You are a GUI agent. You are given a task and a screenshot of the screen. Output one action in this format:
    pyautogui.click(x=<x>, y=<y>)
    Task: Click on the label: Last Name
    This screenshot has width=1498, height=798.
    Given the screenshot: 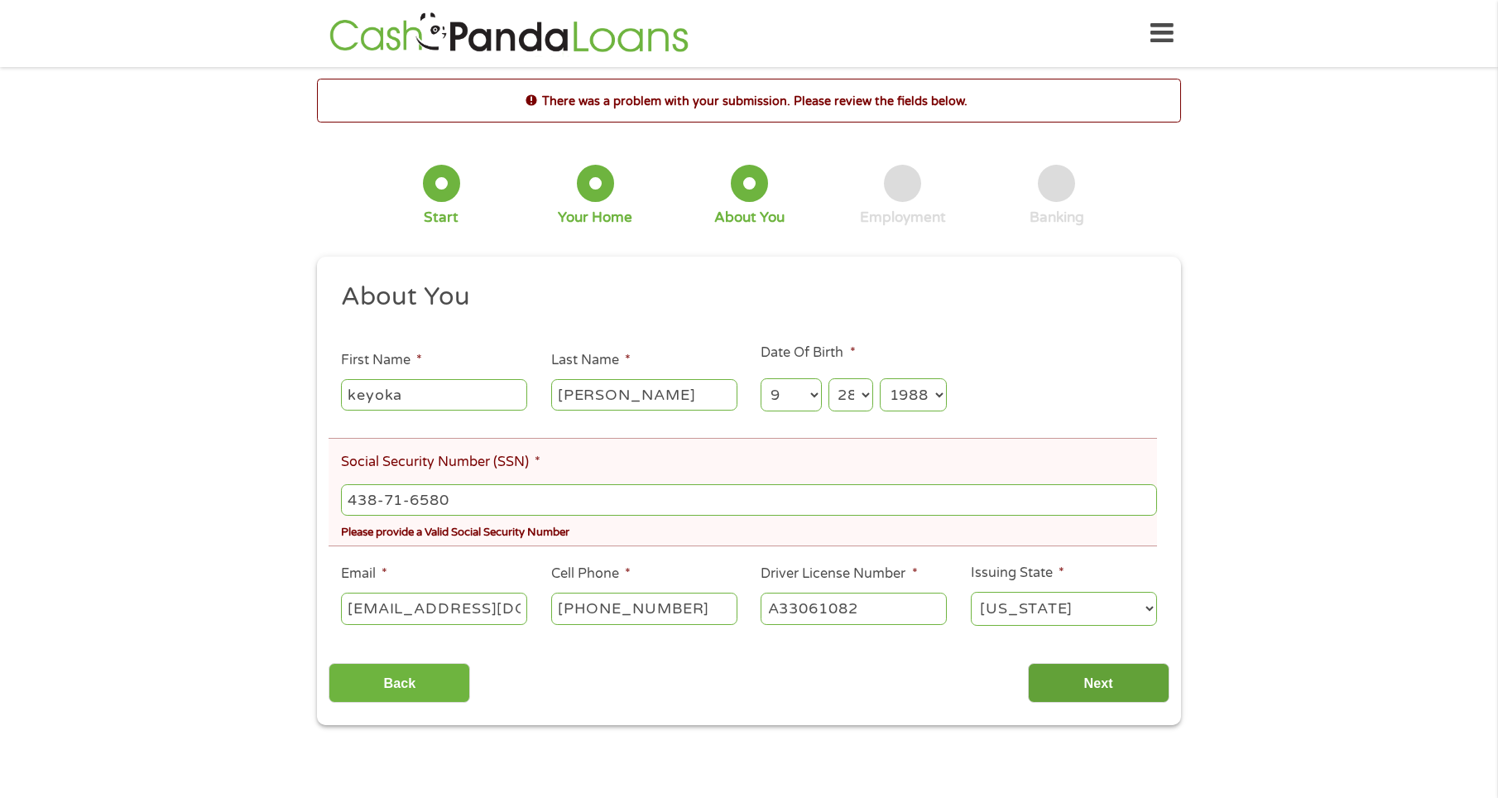 What is the action you would take?
    pyautogui.click(x=591, y=360)
    